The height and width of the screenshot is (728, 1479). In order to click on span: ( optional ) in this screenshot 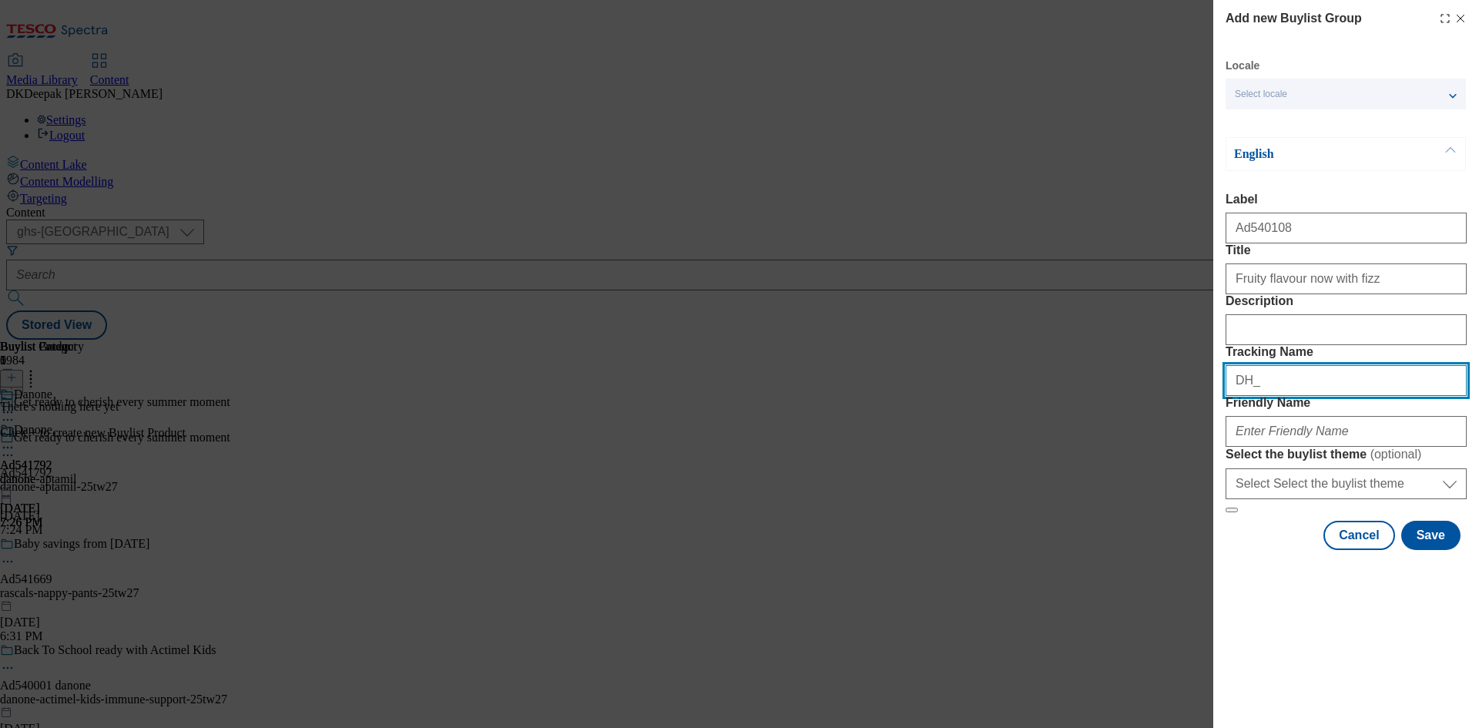, I will do `click(1396, 454)`.